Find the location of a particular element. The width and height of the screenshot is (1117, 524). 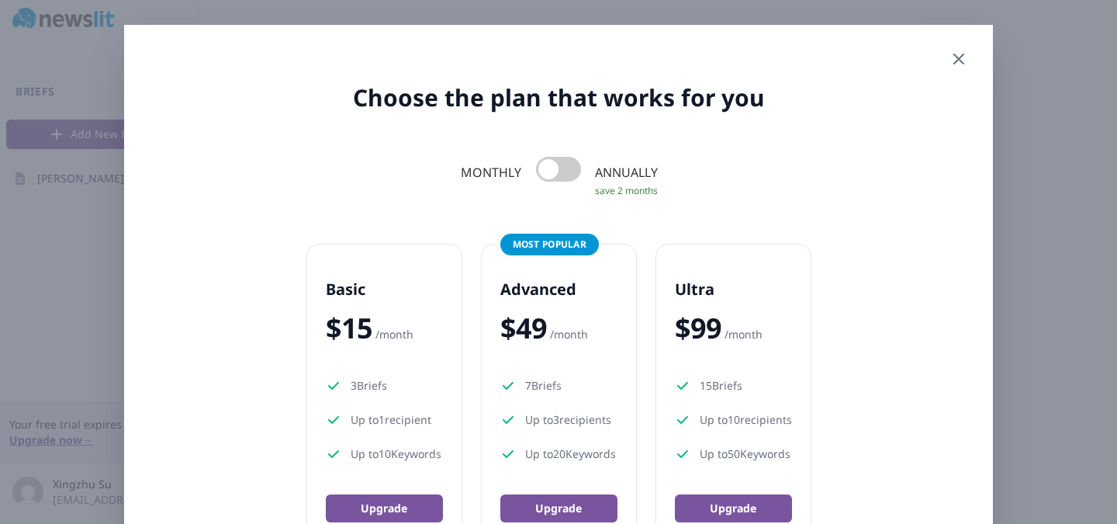

span: 3 Briefs is located at coordinates (369, 386).